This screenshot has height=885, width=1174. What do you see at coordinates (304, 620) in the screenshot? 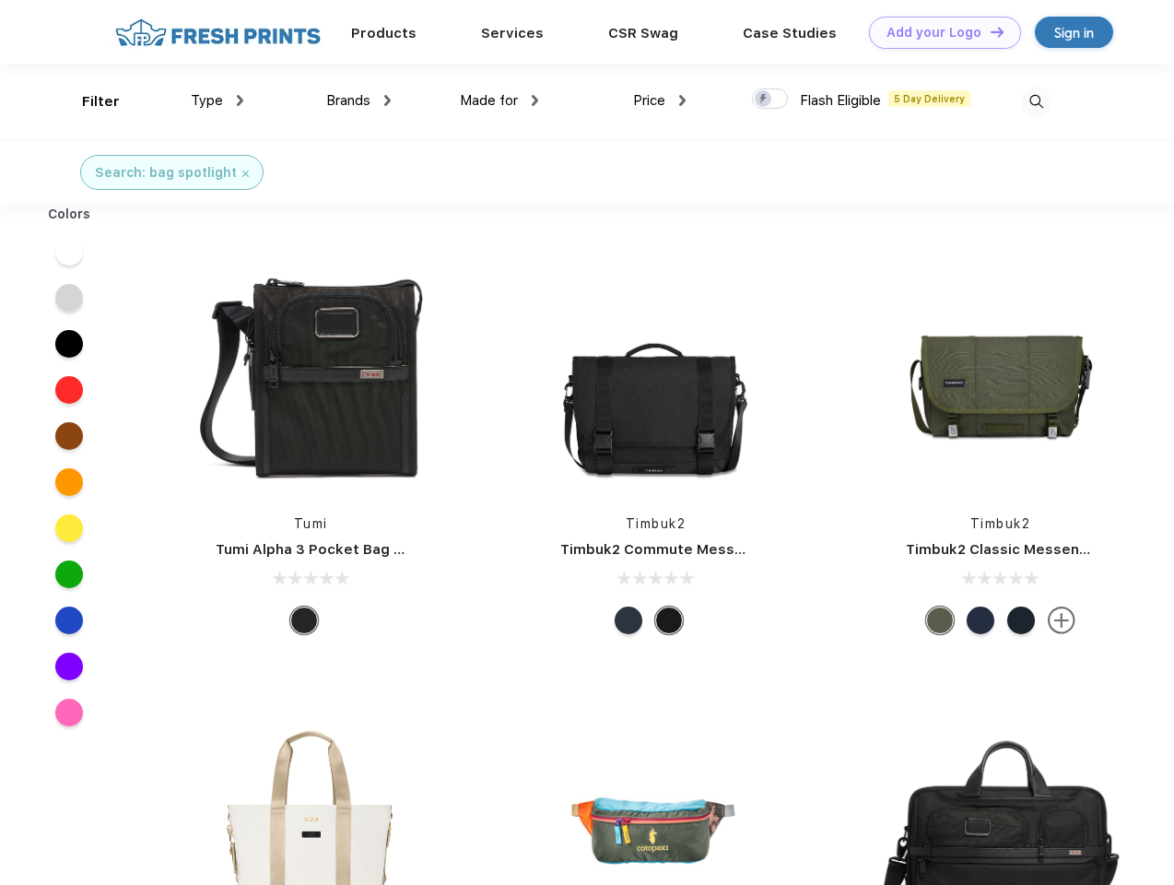
I see `div: Black` at bounding box center [304, 620].